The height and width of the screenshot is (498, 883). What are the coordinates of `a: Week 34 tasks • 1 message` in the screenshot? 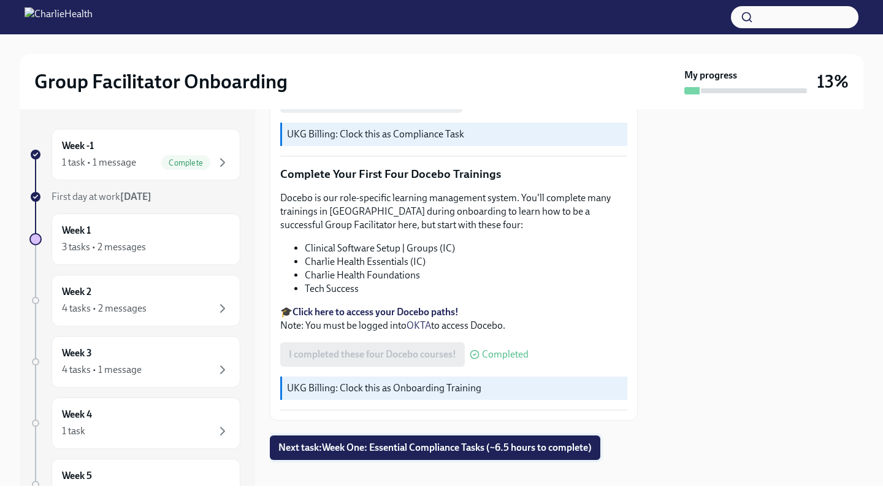 It's located at (135, 362).